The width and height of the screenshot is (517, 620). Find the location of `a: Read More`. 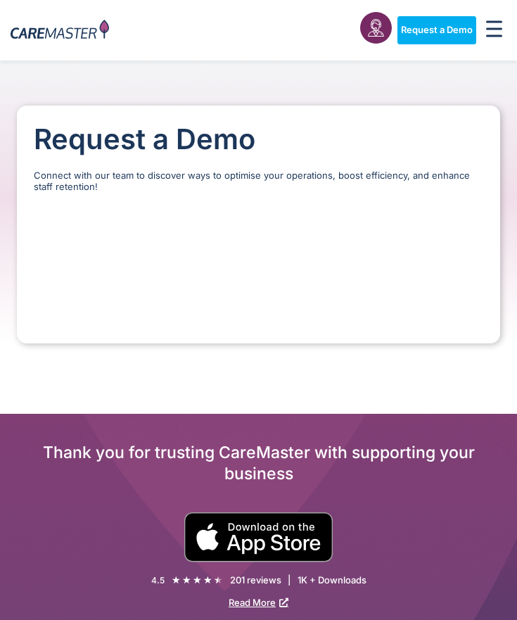

a: Read More is located at coordinates (258, 602).